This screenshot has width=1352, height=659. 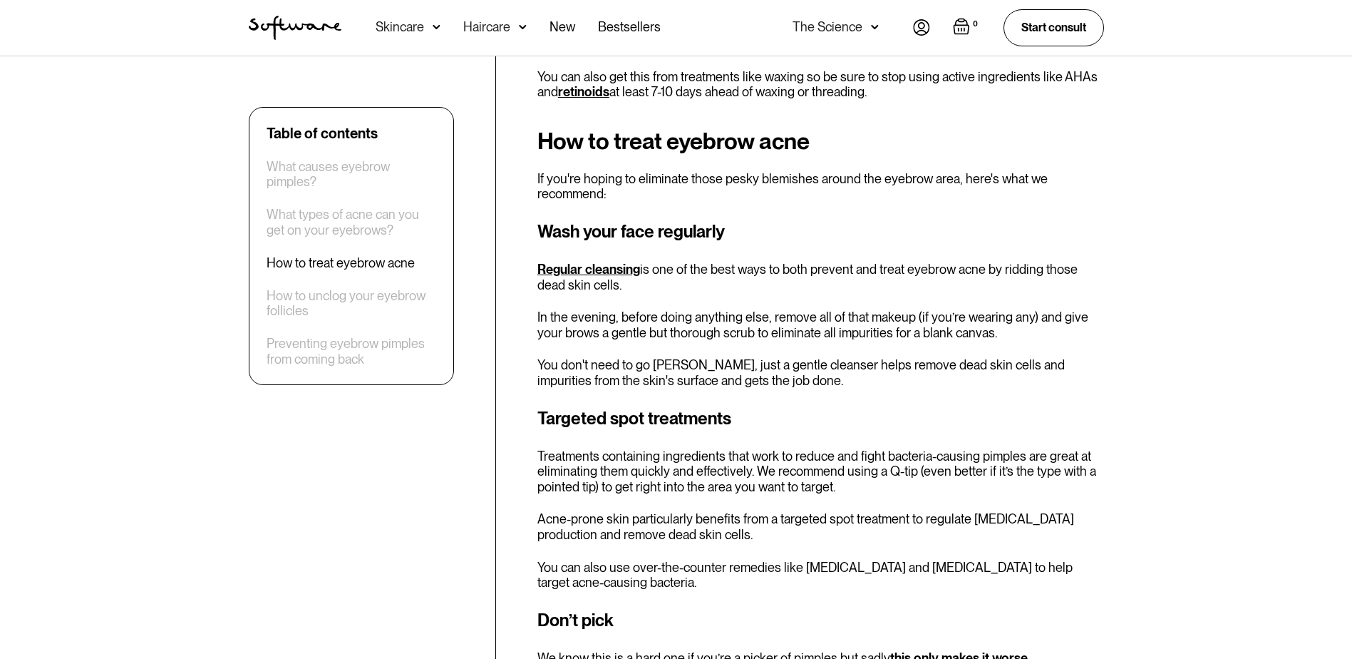 What do you see at coordinates (351, 303) in the screenshot?
I see `div: How to unclog your eyebrow follicles` at bounding box center [351, 303].